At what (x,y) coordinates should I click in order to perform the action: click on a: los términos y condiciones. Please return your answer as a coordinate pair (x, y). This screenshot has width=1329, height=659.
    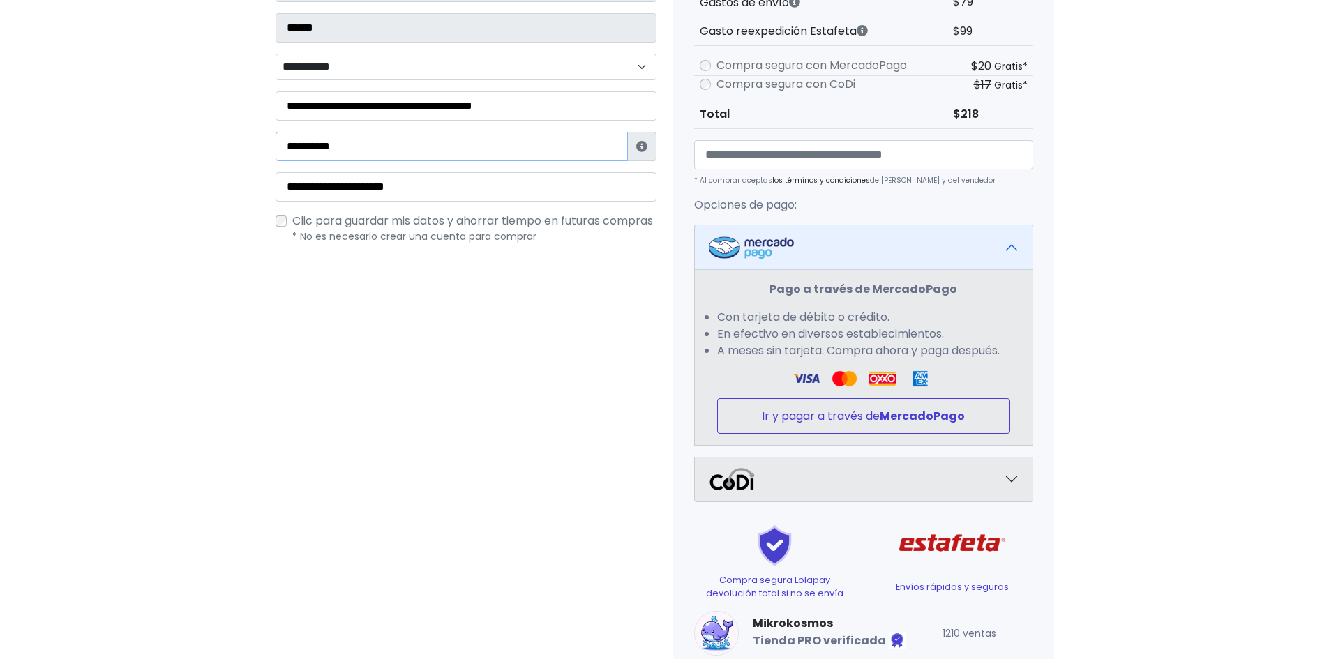
    Looking at the image, I should click on (821, 180).